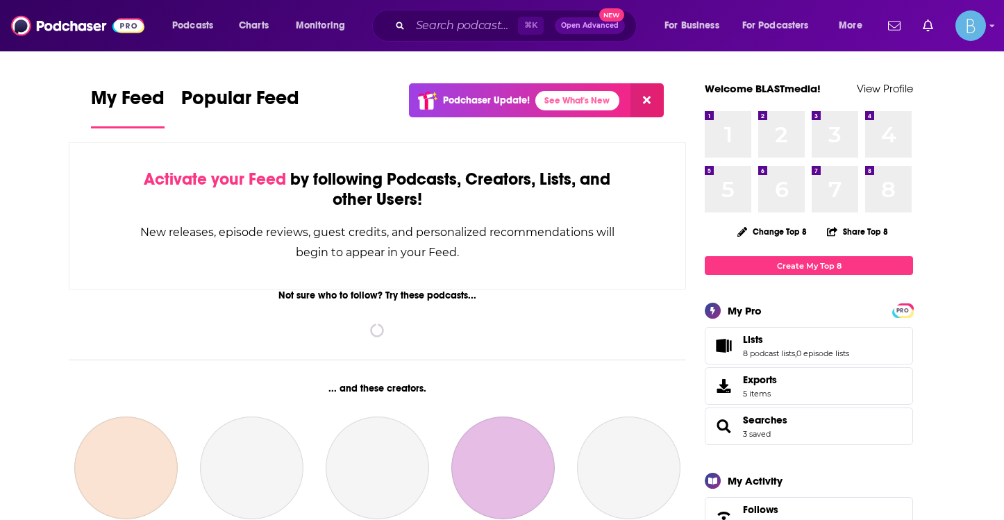 The height and width of the screenshot is (520, 1004). What do you see at coordinates (530, 26) in the screenshot?
I see `span: ⌘ K` at bounding box center [530, 26].